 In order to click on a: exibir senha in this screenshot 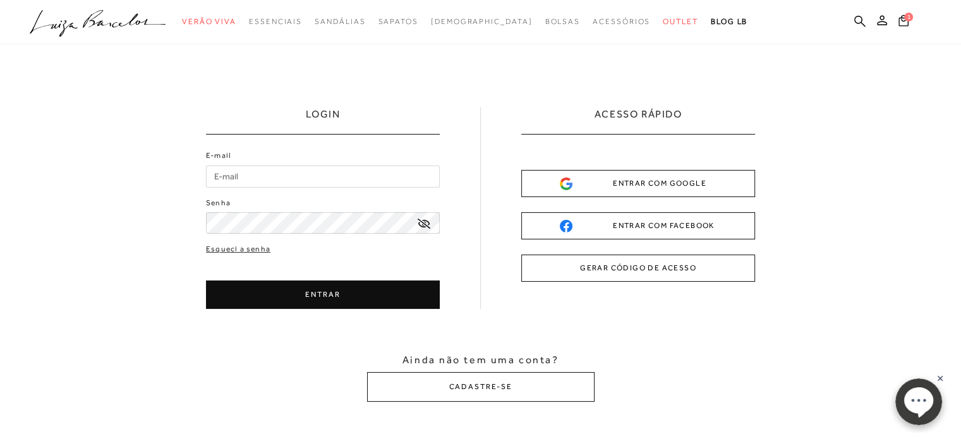, I will do `click(424, 223)`.